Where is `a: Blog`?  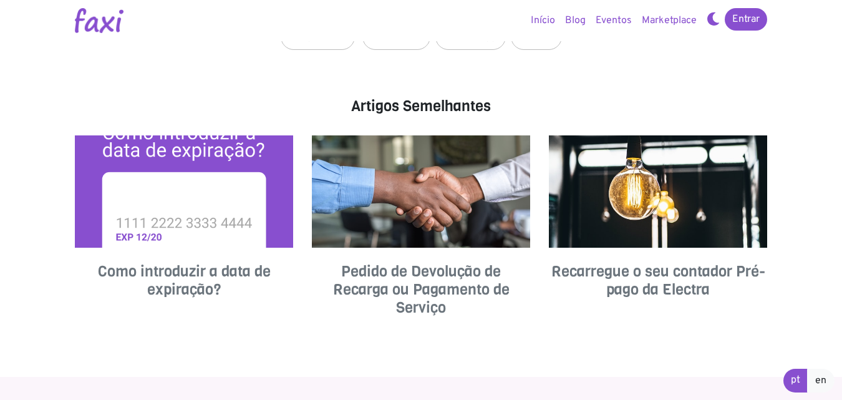 a: Blog is located at coordinates (575, 21).